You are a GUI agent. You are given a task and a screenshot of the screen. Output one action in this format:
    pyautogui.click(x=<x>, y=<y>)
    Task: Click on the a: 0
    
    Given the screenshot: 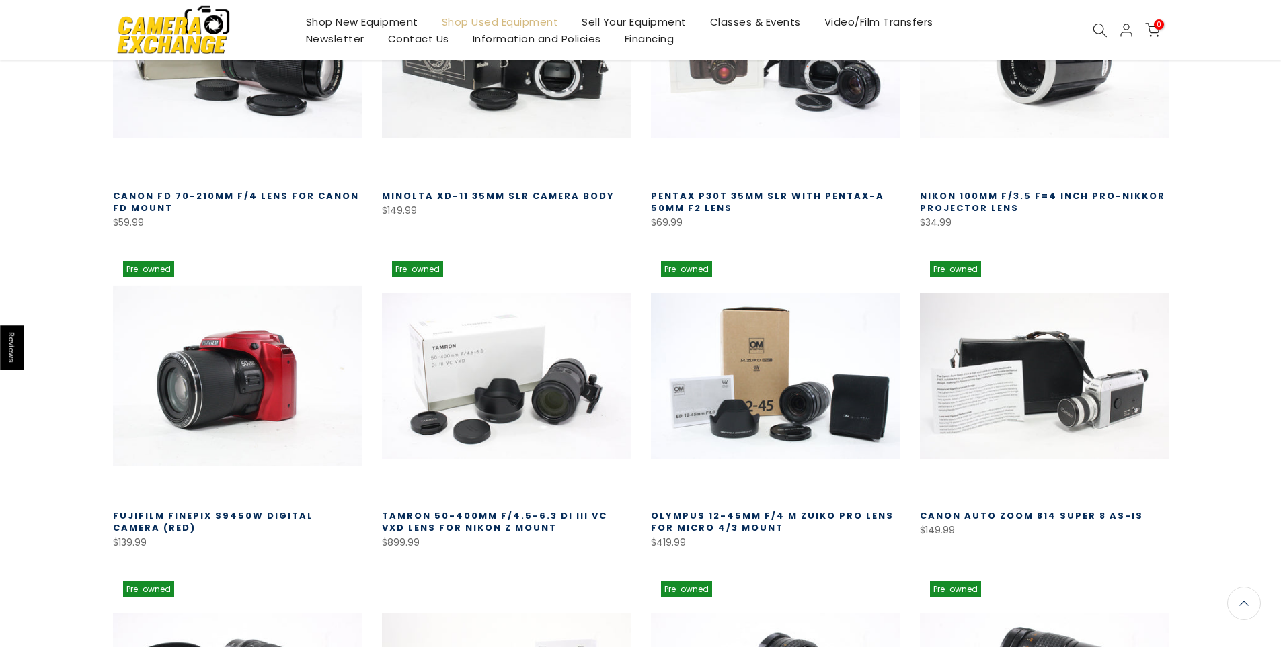 What is the action you would take?
    pyautogui.click(x=1152, y=30)
    